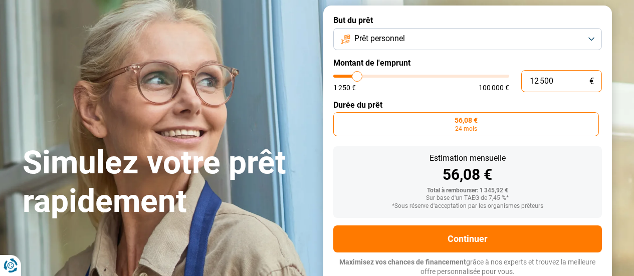 Image resolution: width=634 pixels, height=276 pixels. Describe the element at coordinates (466, 120) in the screenshot. I see `span: 56,08 €` at that location.